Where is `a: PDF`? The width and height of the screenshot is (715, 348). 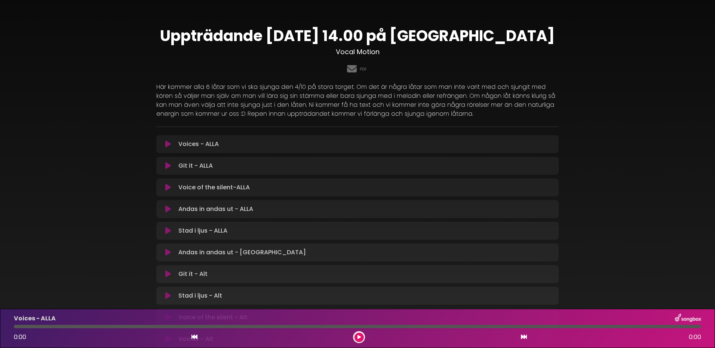
a: PDF is located at coordinates (363, 69).